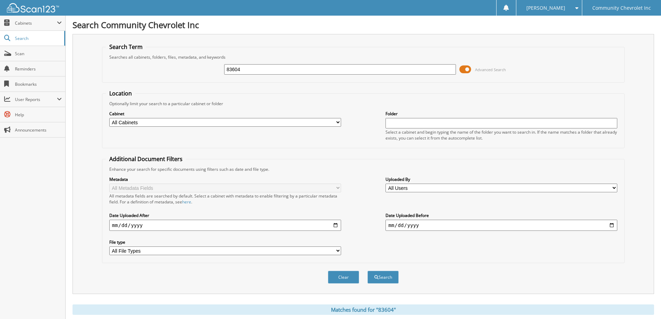  Describe the element at coordinates (38, 38) in the screenshot. I see `span: Search` at that location.